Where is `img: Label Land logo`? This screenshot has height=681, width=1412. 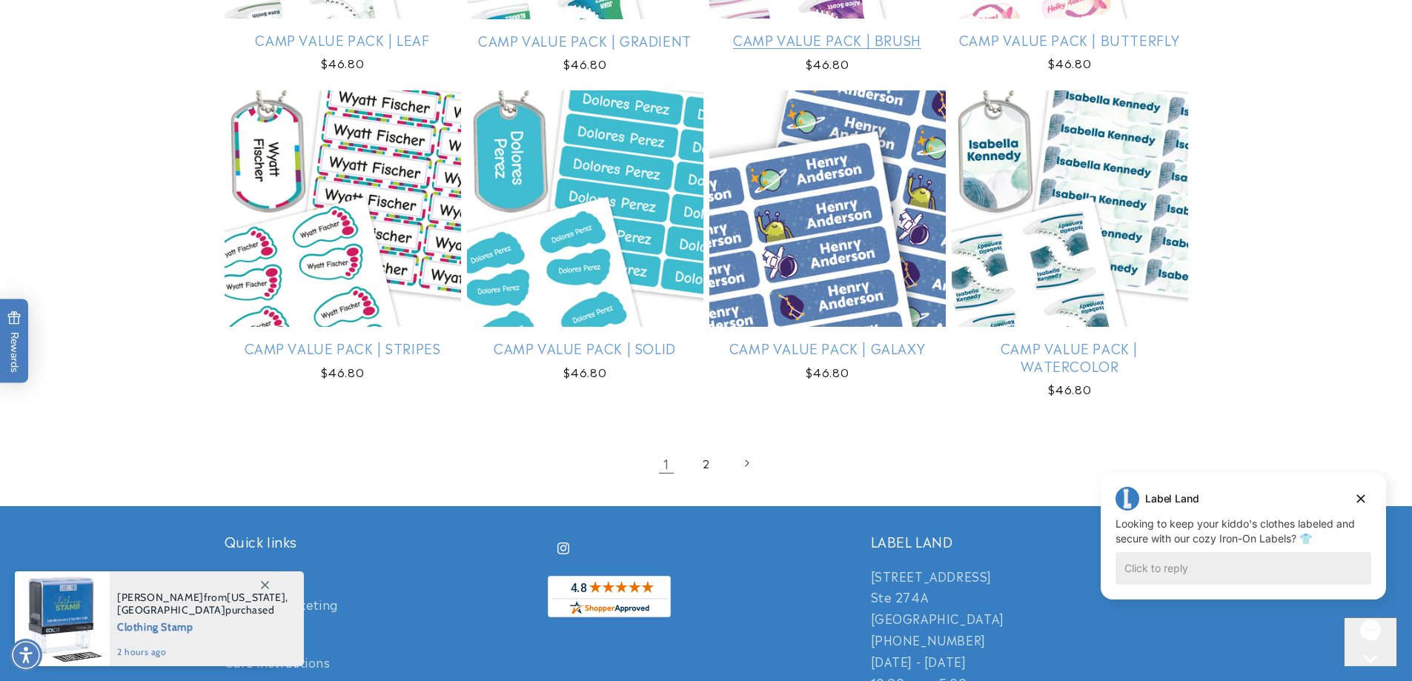 img: Label Land logo is located at coordinates (38, 29).